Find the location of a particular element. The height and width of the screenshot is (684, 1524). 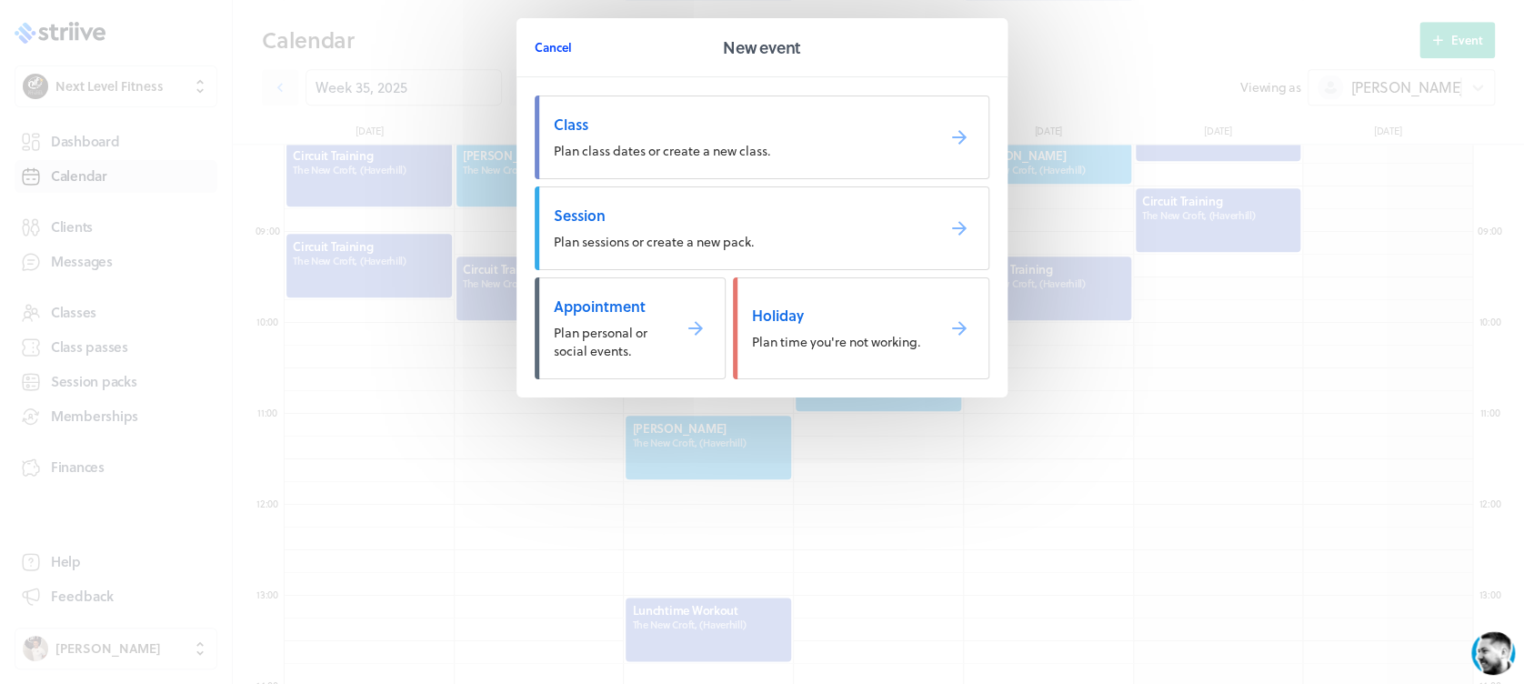

div: Back in a few hours is located at coordinates (161, 39).